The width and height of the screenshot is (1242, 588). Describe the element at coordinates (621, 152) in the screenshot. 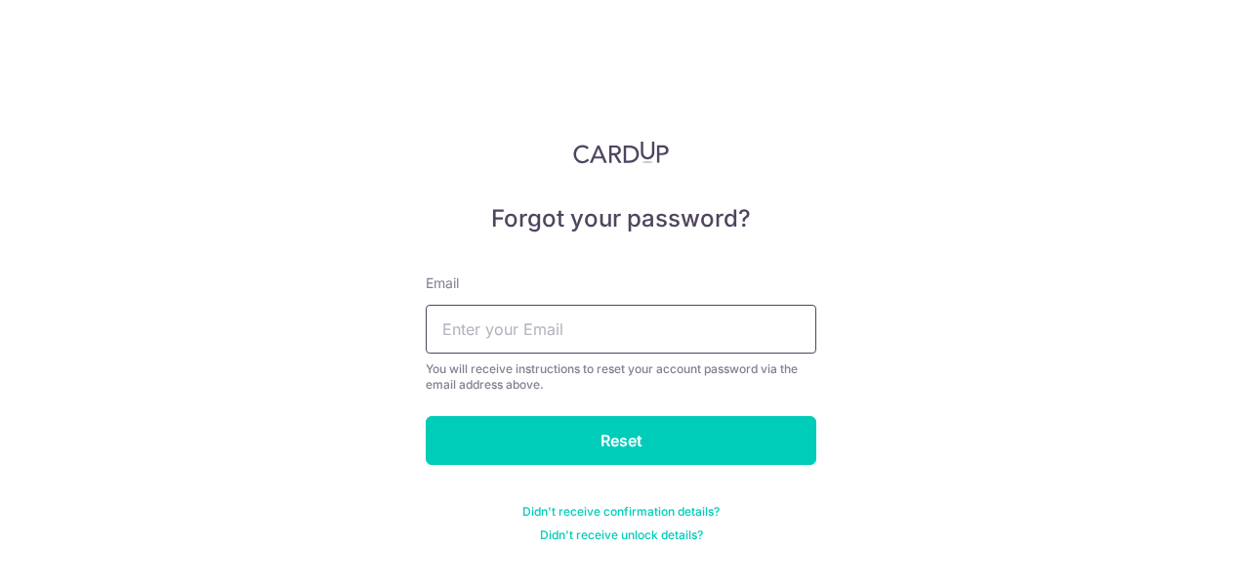

I see `img: CardUp Logo` at that location.